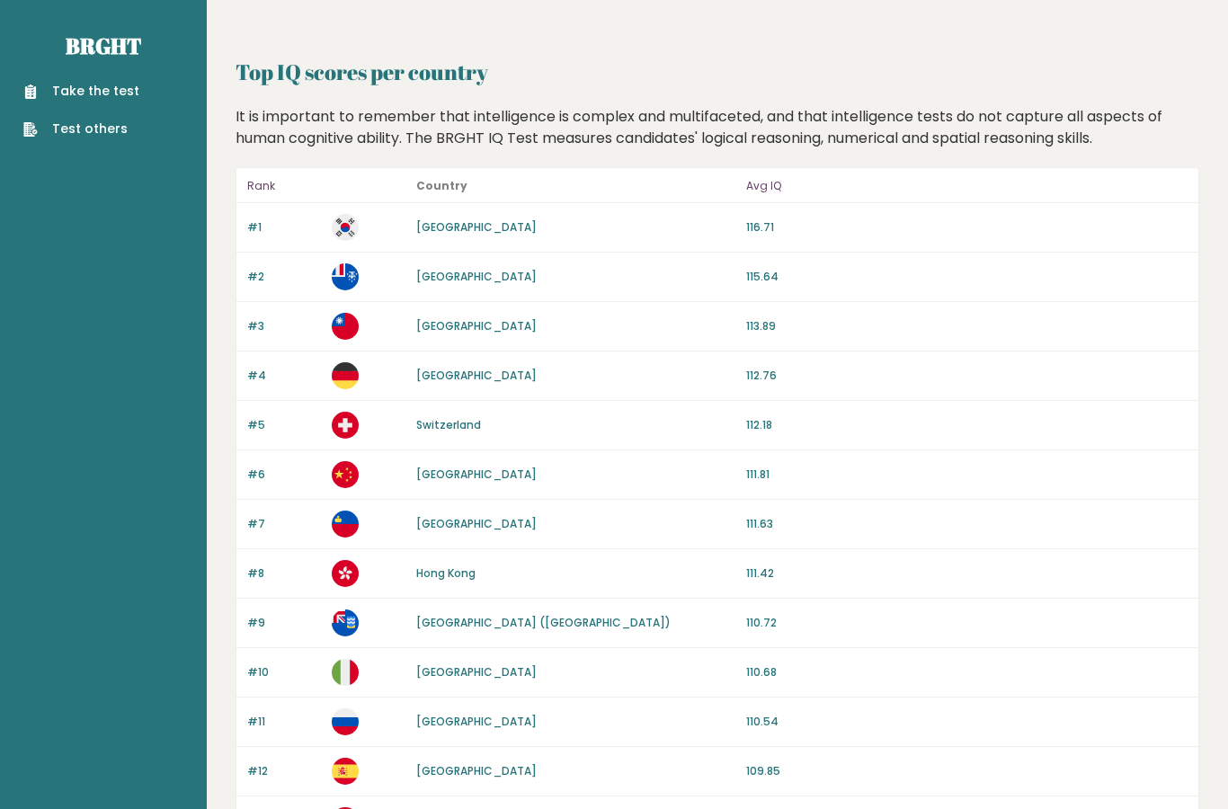 This screenshot has height=809, width=1228. I want to click on p: 110.68, so click(966, 672).